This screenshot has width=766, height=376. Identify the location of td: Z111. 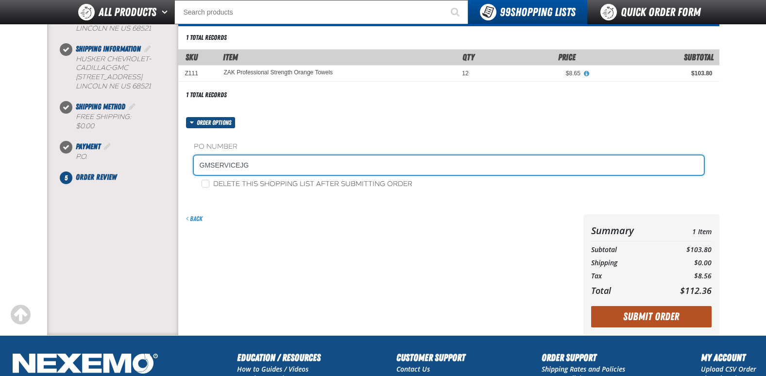
(198, 73).